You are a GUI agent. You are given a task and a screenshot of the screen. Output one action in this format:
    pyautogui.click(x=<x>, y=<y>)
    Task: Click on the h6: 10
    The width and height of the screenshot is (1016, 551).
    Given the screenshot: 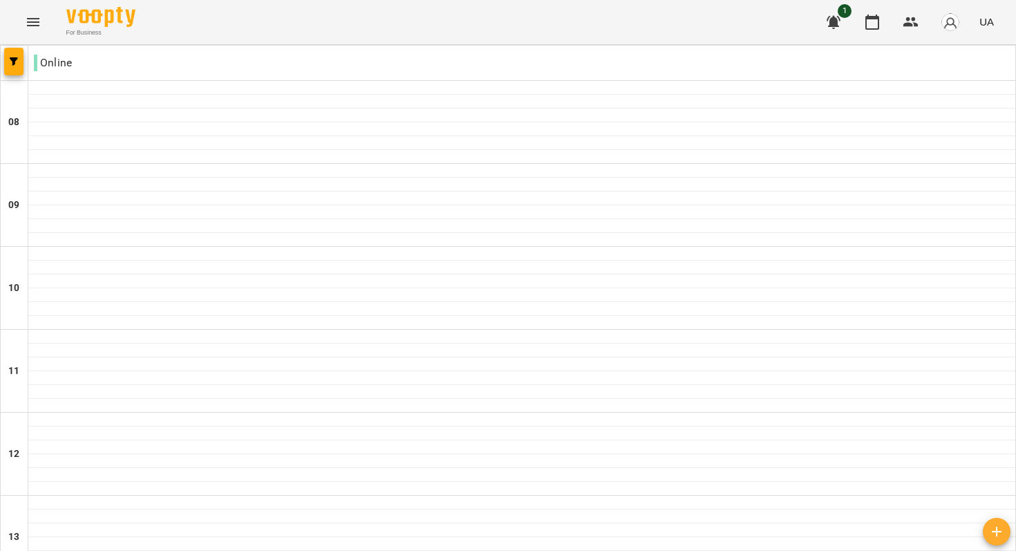 What is the action you would take?
    pyautogui.click(x=14, y=288)
    